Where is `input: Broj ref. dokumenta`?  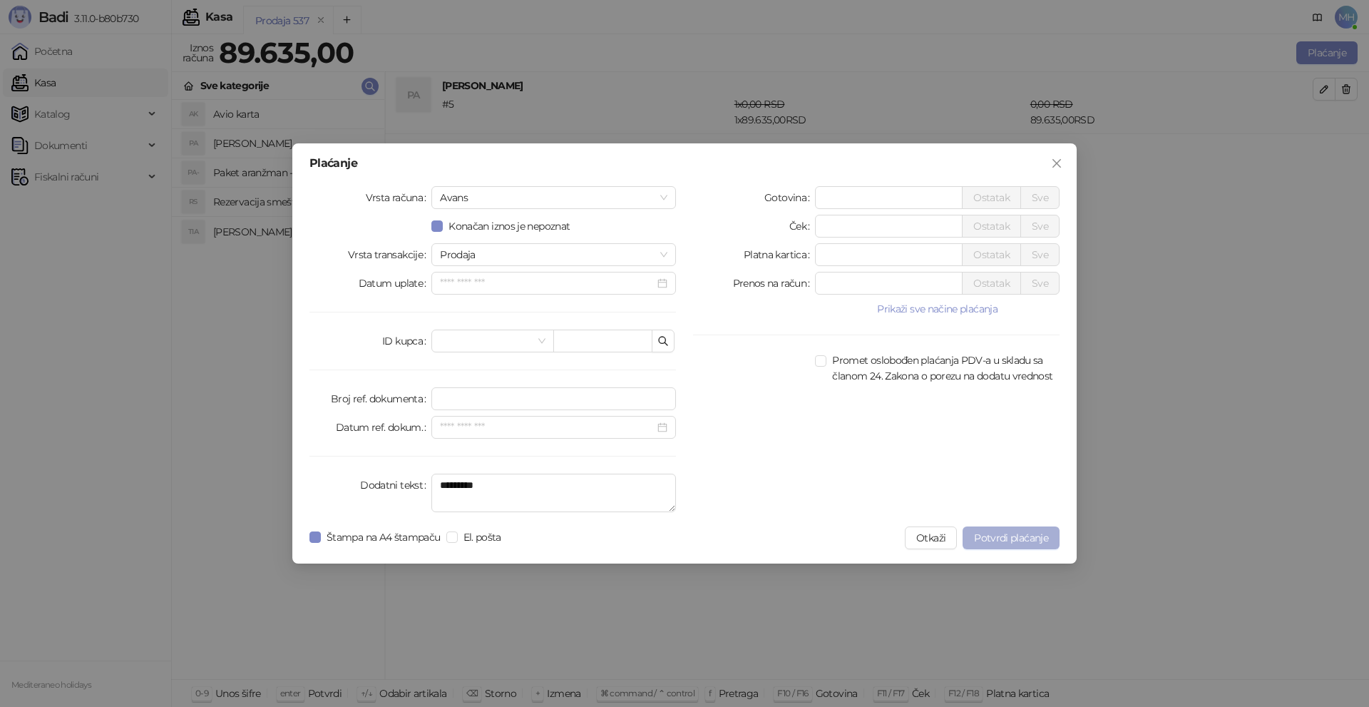
input: Broj ref. dokumenta is located at coordinates (553, 399).